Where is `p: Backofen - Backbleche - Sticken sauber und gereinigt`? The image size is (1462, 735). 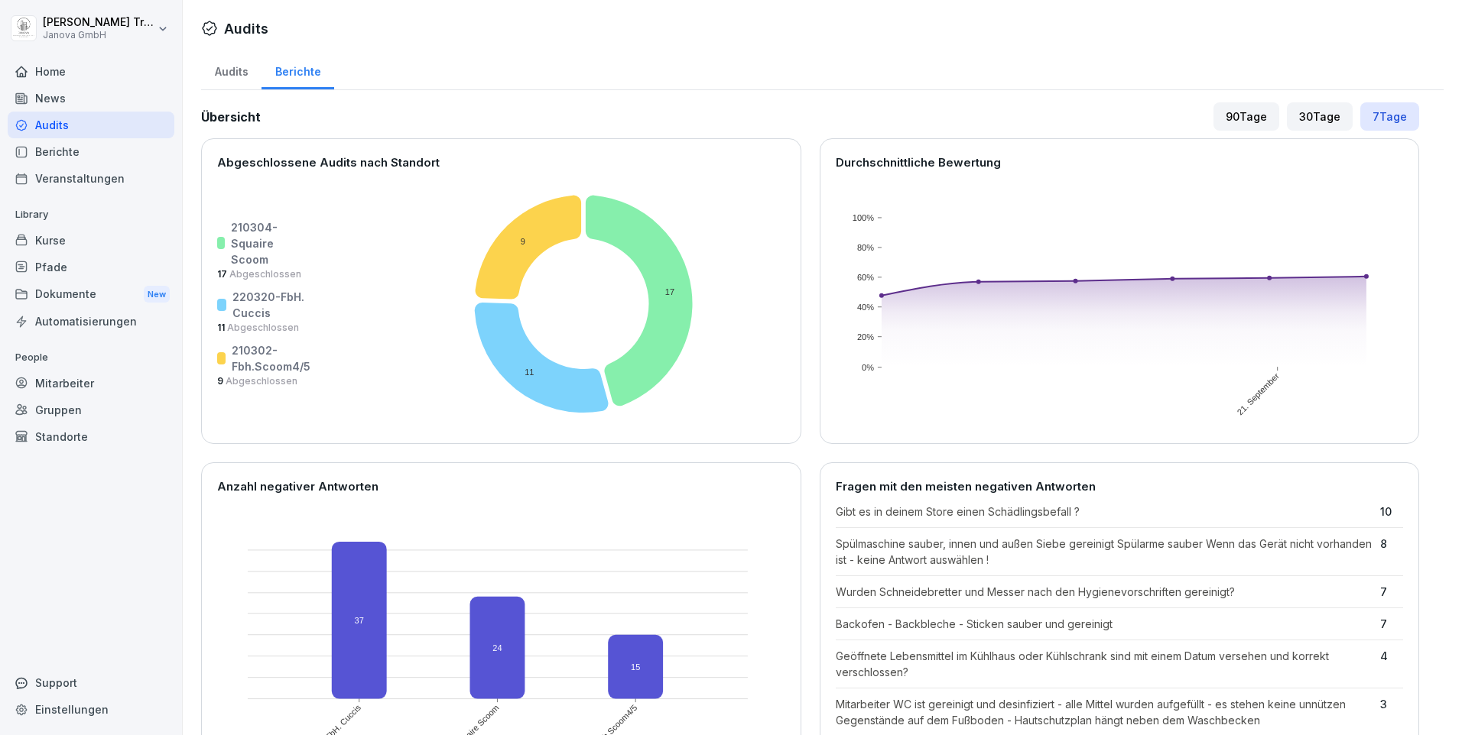
p: Backofen - Backbleche - Sticken sauber und gereinigt is located at coordinates (1104, 624).